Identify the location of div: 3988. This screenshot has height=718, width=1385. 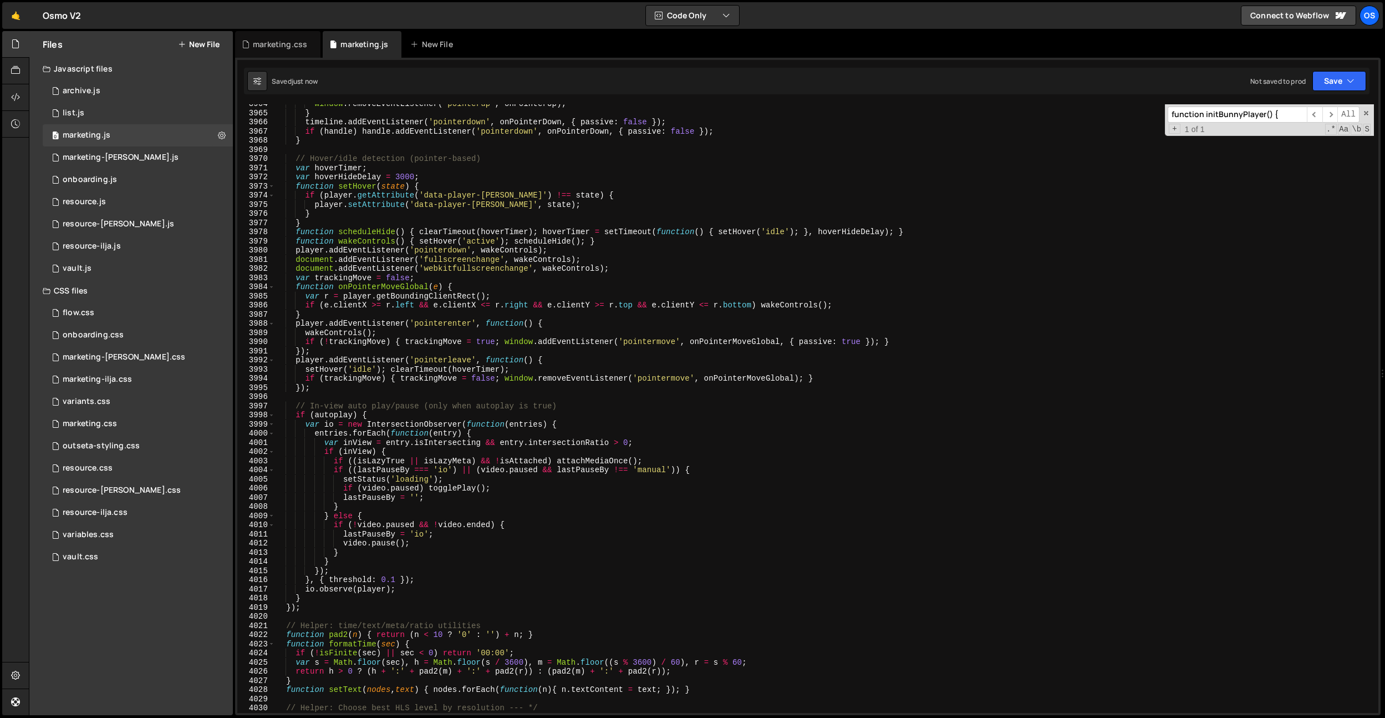
(256, 323).